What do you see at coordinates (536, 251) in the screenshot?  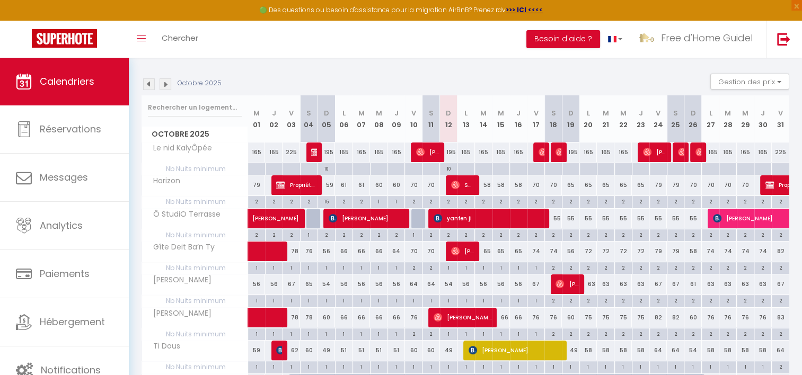 I see `div: 74` at bounding box center [536, 251].